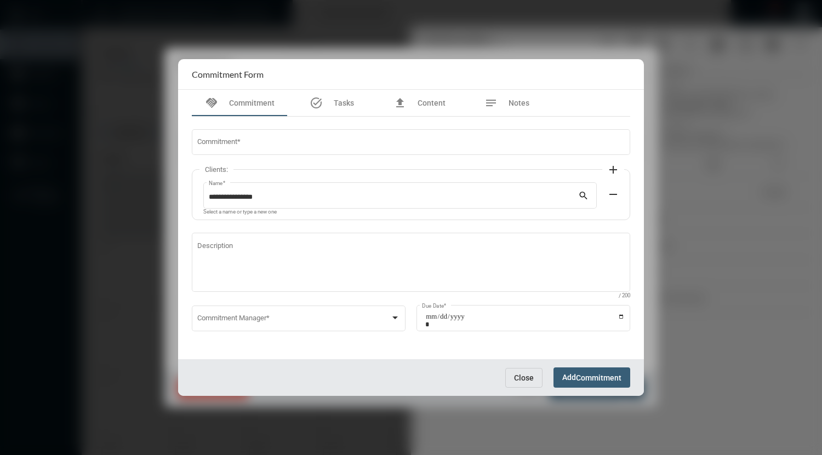  I want to click on mat-icon: file_upload, so click(400, 103).